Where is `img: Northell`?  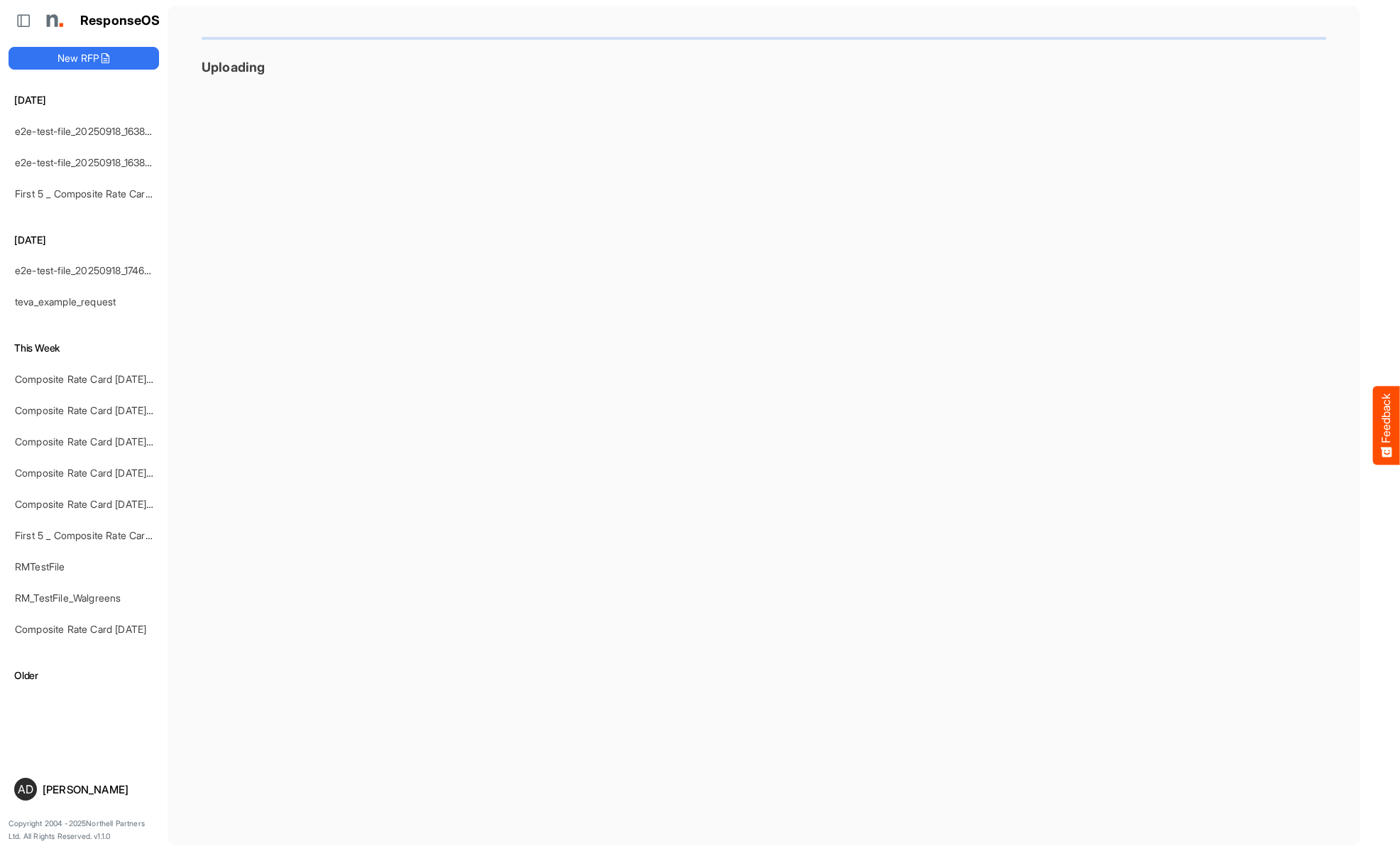
img: Northell is located at coordinates (53, 21).